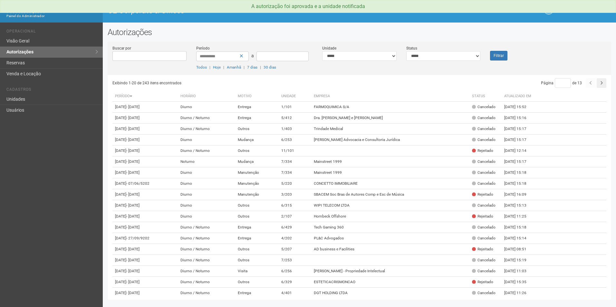 Image resolution: width=616 pixels, height=307 pixels. What do you see at coordinates (122, 48) in the screenshot?
I see `label: Buscar por` at bounding box center [122, 48].